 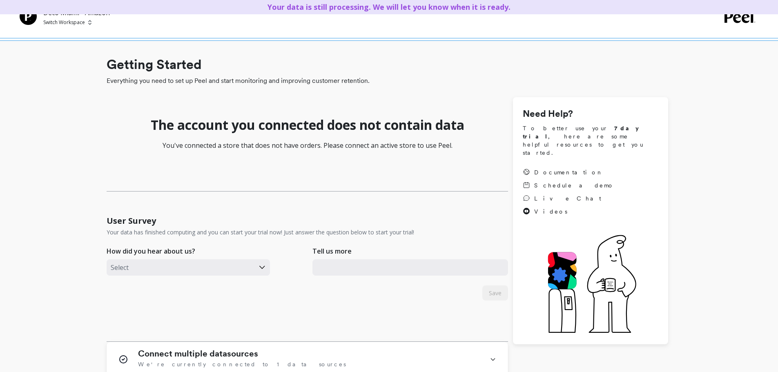 I want to click on span: Schedule a demo, so click(x=574, y=185).